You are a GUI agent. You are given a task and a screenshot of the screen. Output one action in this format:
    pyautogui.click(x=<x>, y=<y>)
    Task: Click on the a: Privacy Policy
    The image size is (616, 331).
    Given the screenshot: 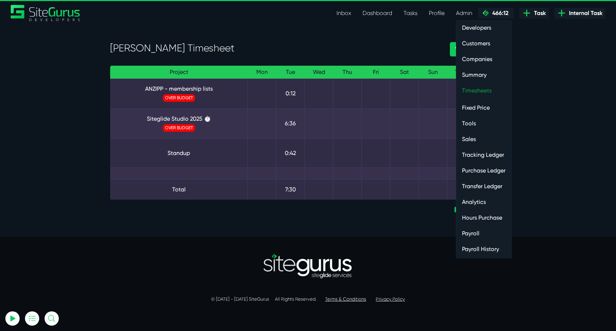 What is the action you would take?
    pyautogui.click(x=390, y=298)
    